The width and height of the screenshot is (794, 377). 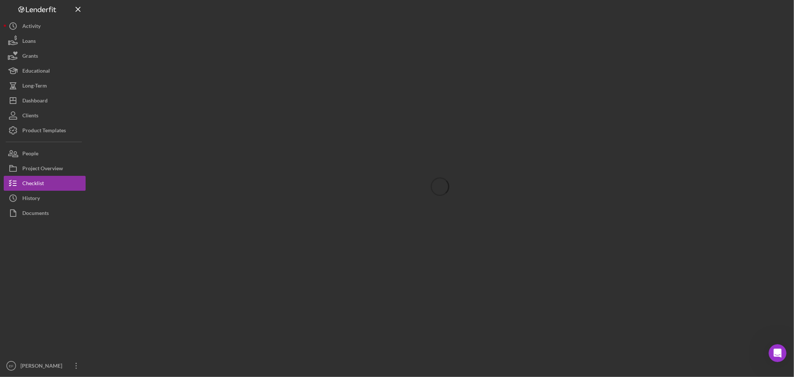 I want to click on div: History, so click(x=31, y=199).